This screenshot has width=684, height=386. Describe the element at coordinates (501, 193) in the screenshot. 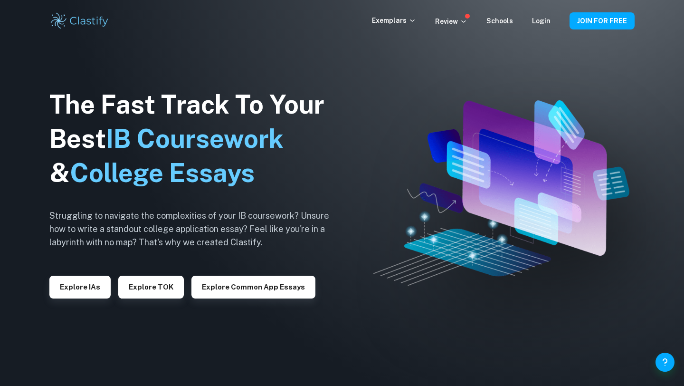

I see `img: Clastify hero` at that location.